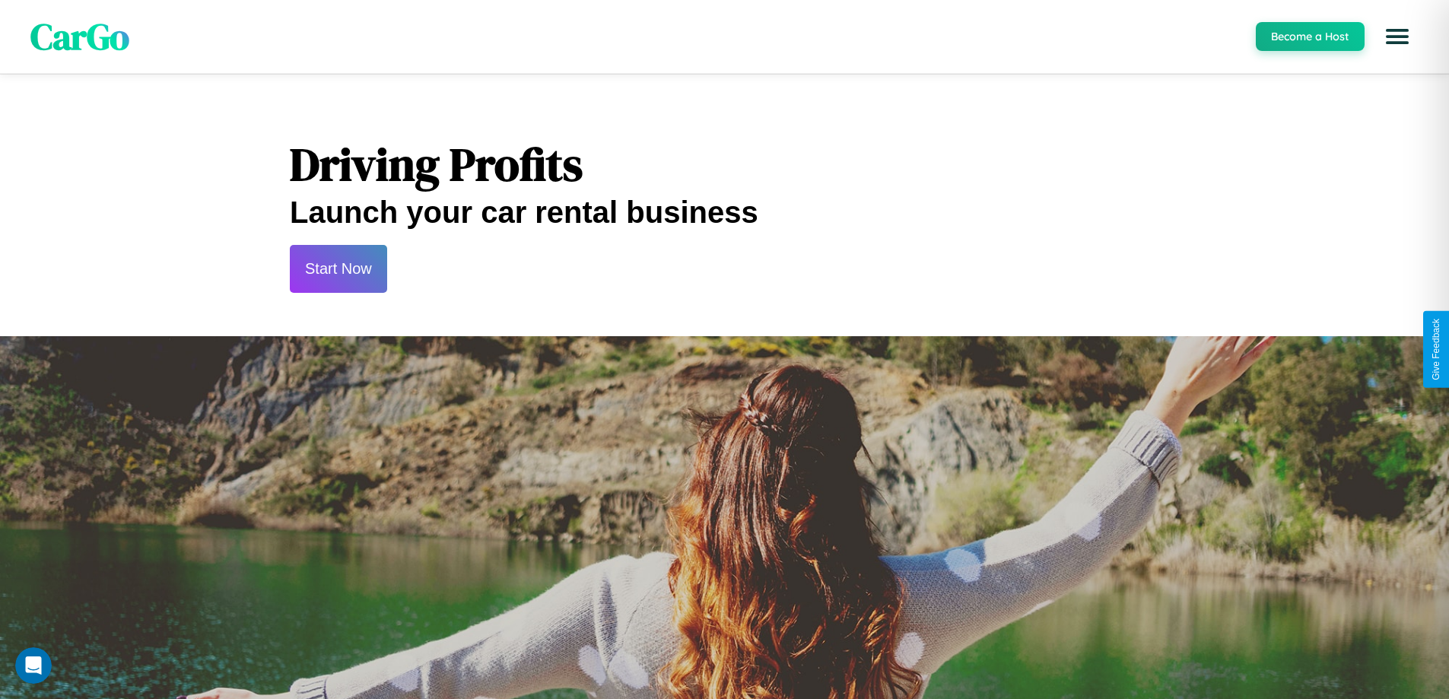  Describe the element at coordinates (1436, 349) in the screenshot. I see `div: Give Feedback` at that location.